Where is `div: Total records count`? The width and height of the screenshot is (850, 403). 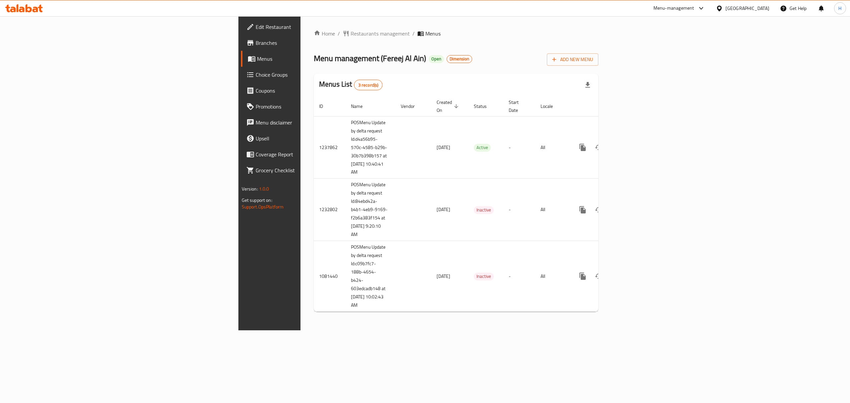
div: Total records count is located at coordinates (368, 85).